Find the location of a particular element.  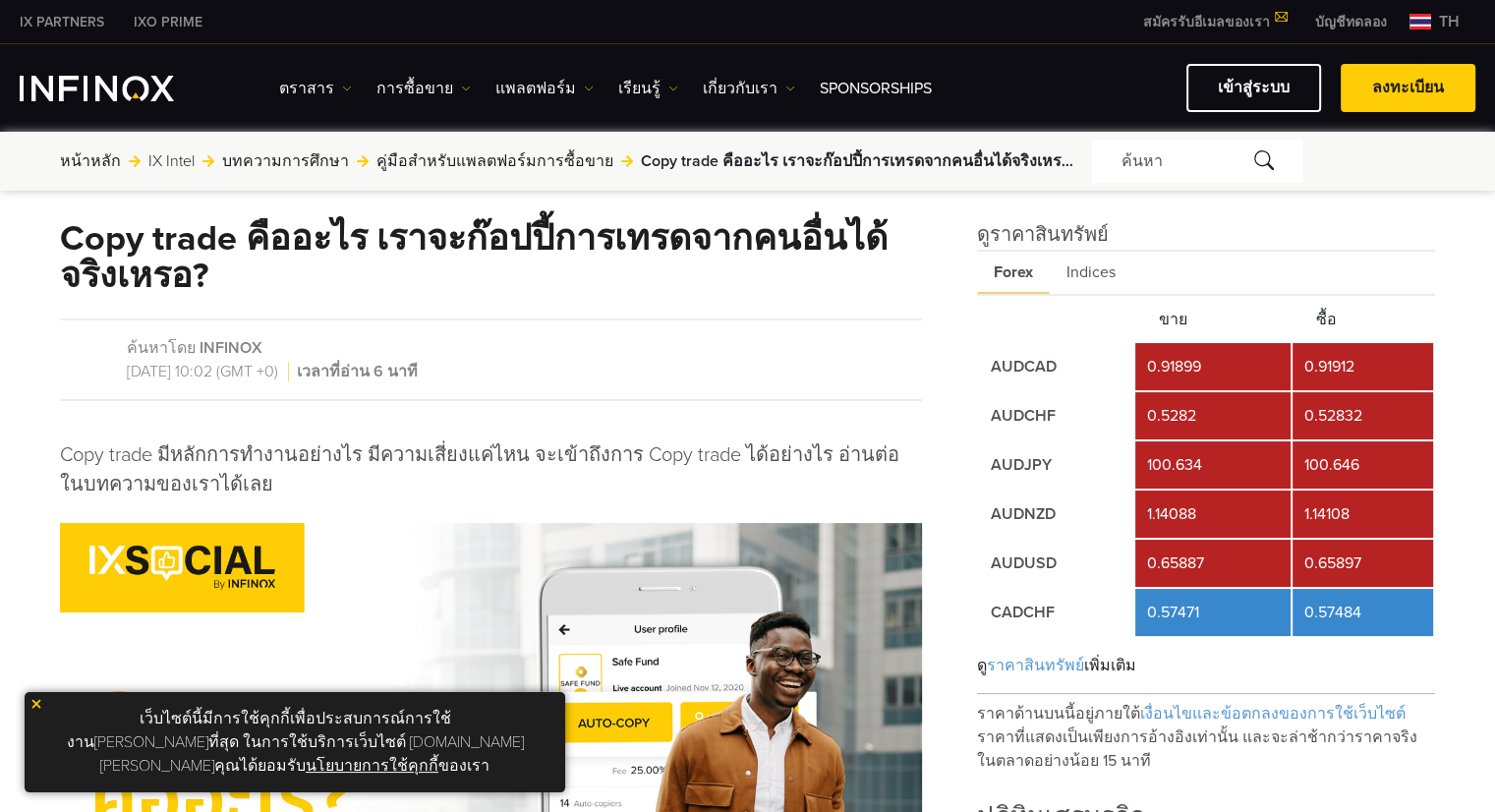

p: ราคาด้านบนนี้อยู่ภายใต้ ราคาที่แสดงเป็นเพียงการอ้างอิงเท่านั้น และจะล่าช้ากว่าราคาจริงในตลาดอย่าง... is located at coordinates (1206, 733).